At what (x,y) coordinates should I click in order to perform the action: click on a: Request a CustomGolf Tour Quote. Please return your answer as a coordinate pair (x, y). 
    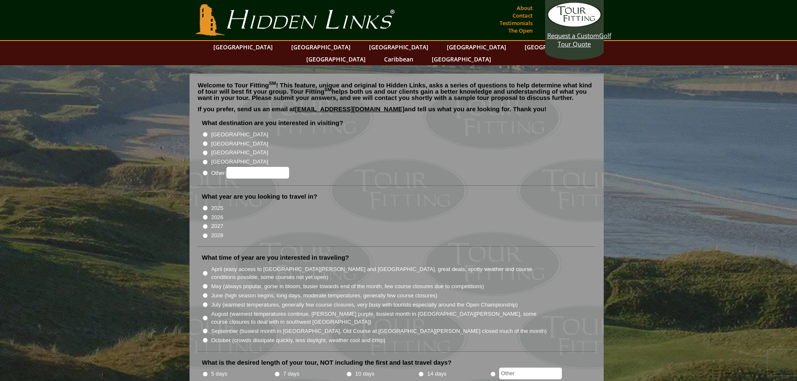
    Looking at the image, I should click on (575, 25).